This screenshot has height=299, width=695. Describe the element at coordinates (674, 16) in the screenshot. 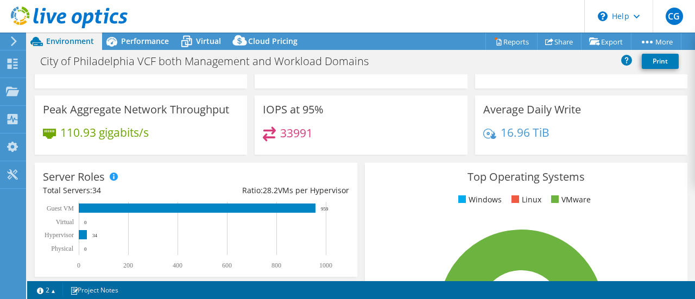

I see `span: CG` at that location.